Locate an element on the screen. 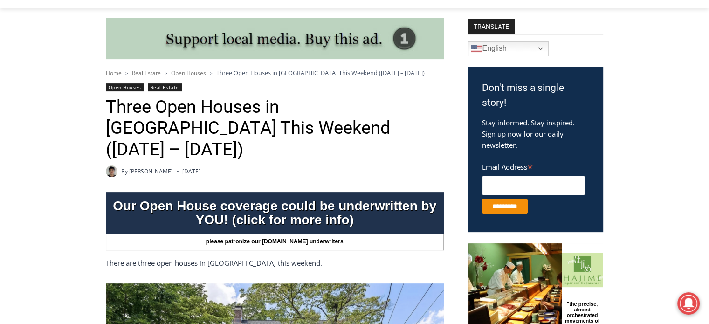 The height and width of the screenshot is (324, 709). a: support local media, buy this ad is located at coordinates (274, 39).